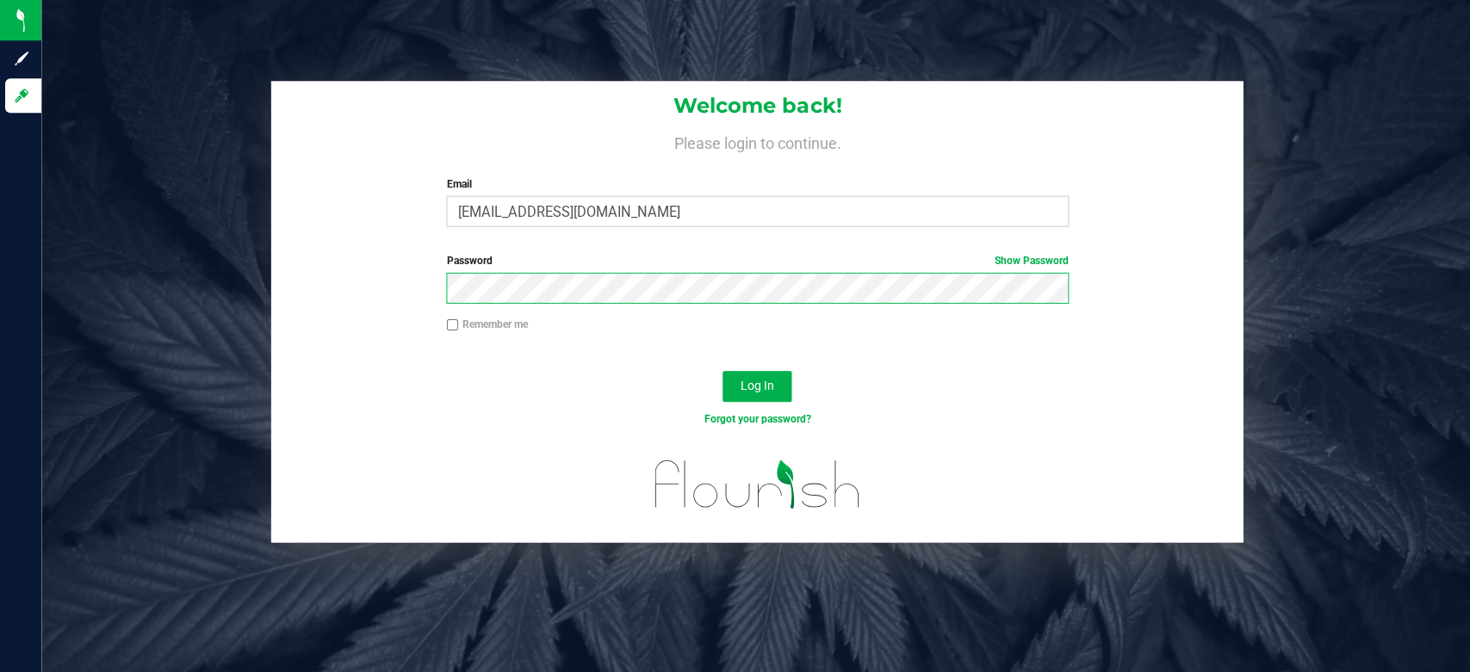 This screenshot has height=672, width=1470. What do you see at coordinates (1029, 260) in the screenshot?
I see `a: Show Password` at bounding box center [1029, 260].